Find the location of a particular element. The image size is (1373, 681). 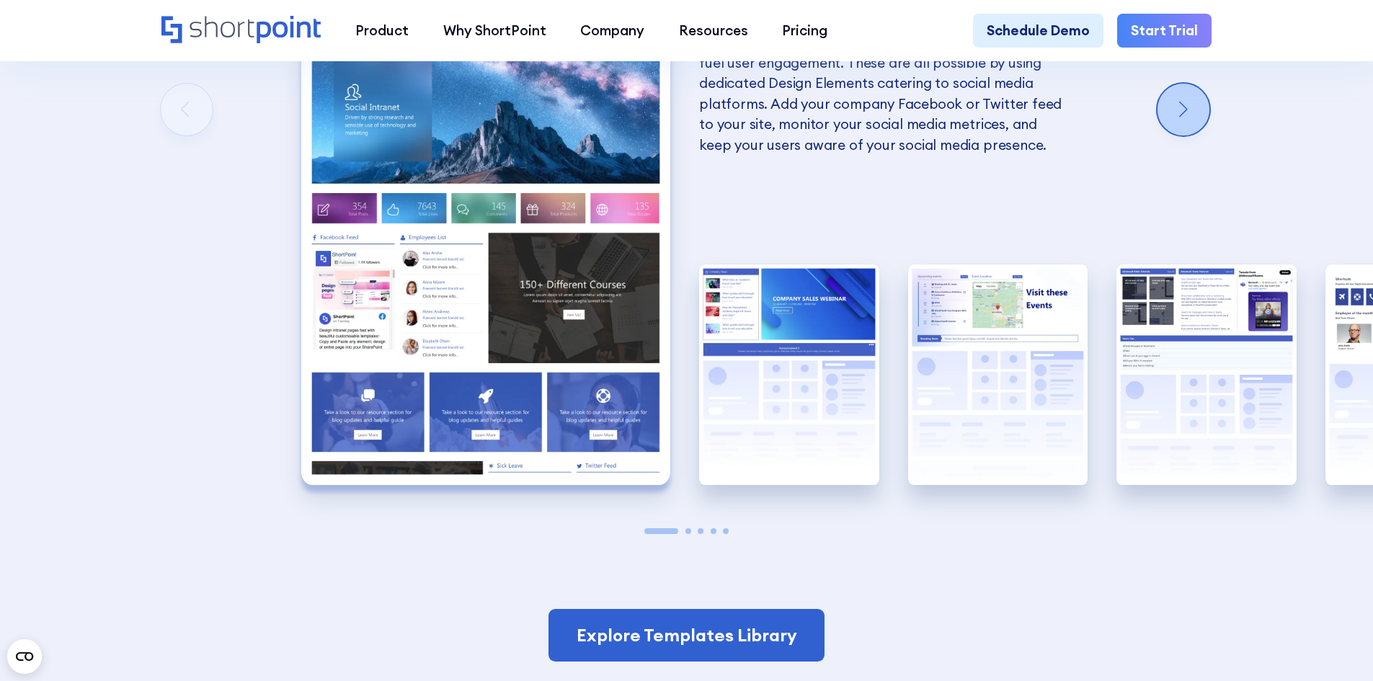

div: Chat Widget is located at coordinates (1337, 646).